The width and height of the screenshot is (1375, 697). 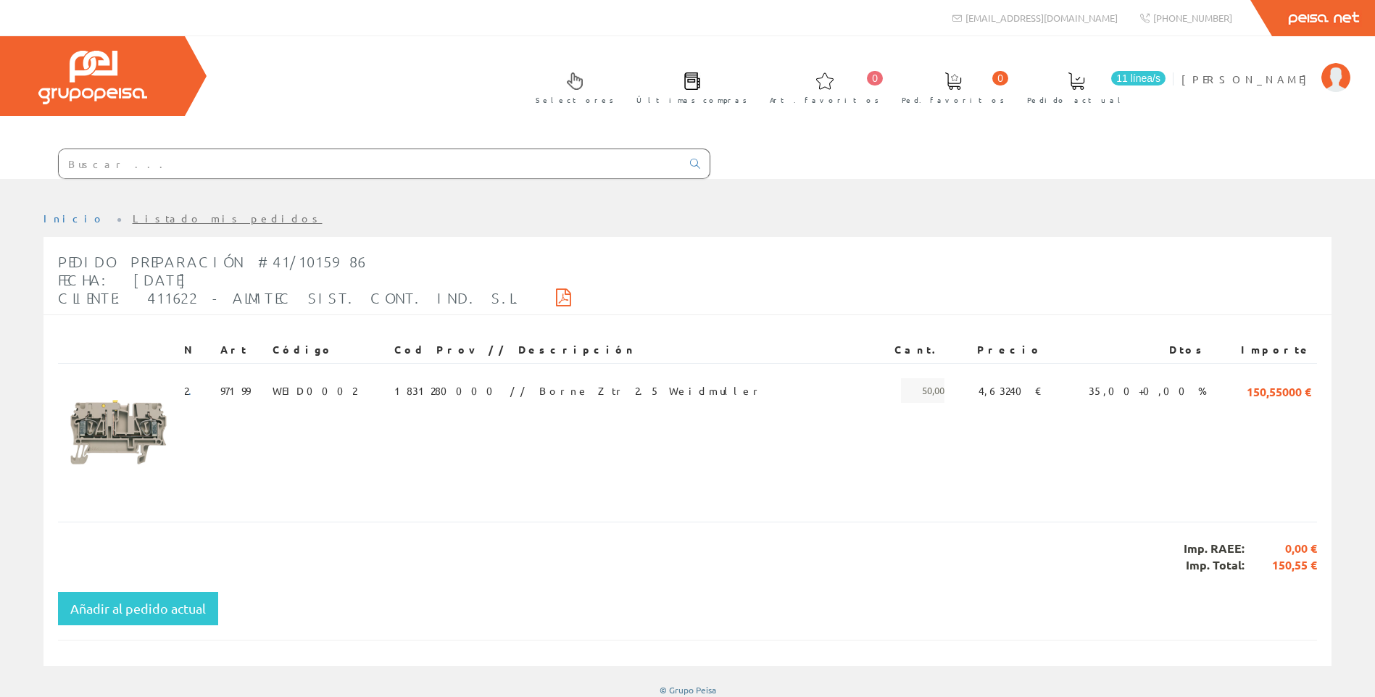 What do you see at coordinates (691, 100) in the screenshot?
I see `span: Últimas compras` at bounding box center [691, 100].